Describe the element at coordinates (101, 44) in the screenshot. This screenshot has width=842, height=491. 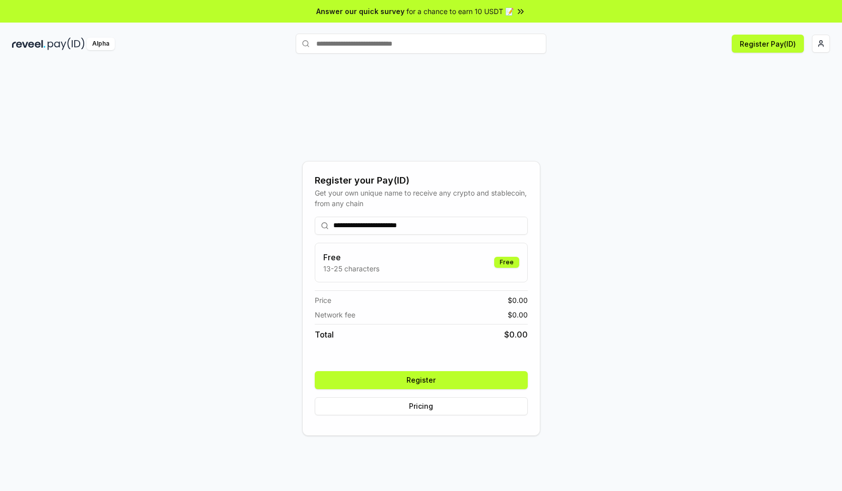
I see `div: Alpha` at that location.